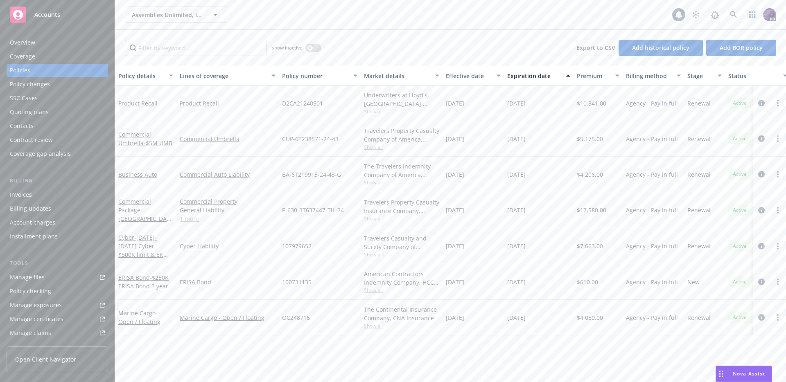 This screenshot has height=382, width=786. I want to click on div: Contract review, so click(31, 140).